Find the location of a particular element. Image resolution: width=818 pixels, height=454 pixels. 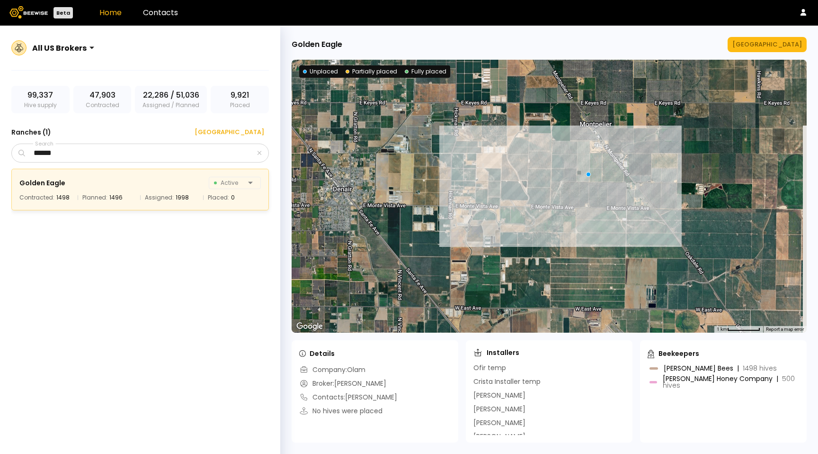

span: Contracted: is located at coordinates (37, 197).